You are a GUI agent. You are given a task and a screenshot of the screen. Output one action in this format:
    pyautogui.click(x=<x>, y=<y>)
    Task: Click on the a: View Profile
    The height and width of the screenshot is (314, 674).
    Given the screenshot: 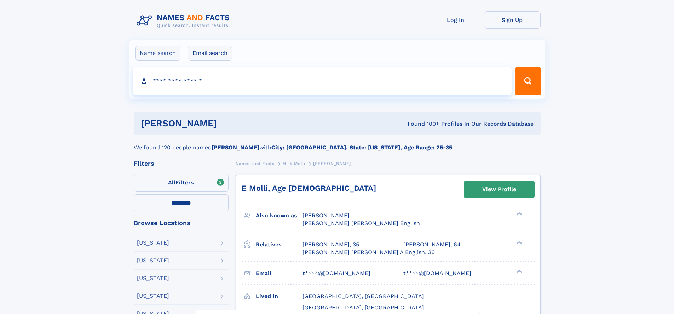 What is the action you would take?
    pyautogui.click(x=499, y=189)
    